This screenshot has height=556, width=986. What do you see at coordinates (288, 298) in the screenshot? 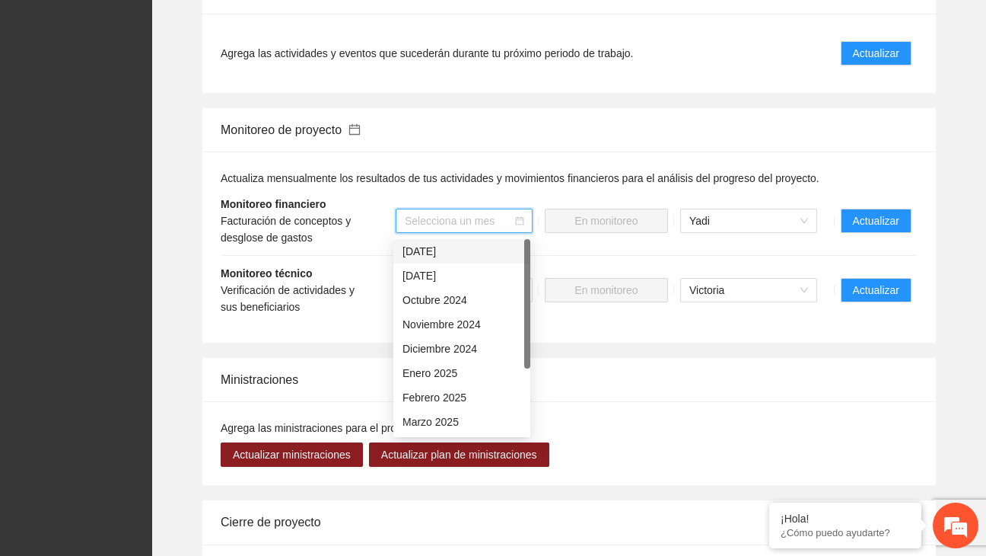
I see `span: Verificación de actividades y sus beneficiarios` at bounding box center [288, 298].